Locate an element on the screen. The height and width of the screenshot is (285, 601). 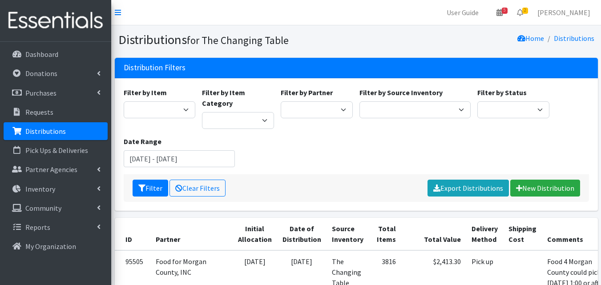
a: Partner Agencies is located at coordinates (56, 169).